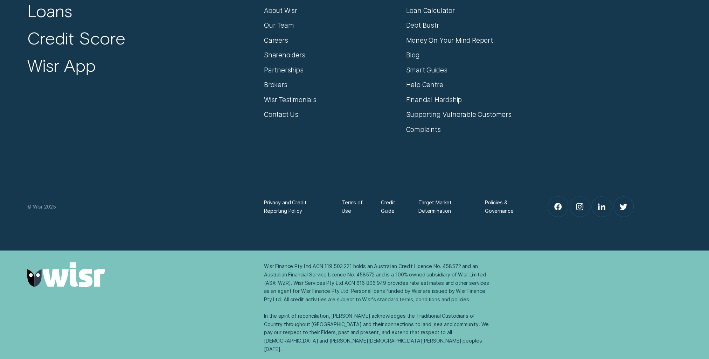 The width and height of the screenshot is (709, 359). What do you see at coordinates (444, 207) in the screenshot?
I see `a: Target Market Determination` at bounding box center [444, 207].